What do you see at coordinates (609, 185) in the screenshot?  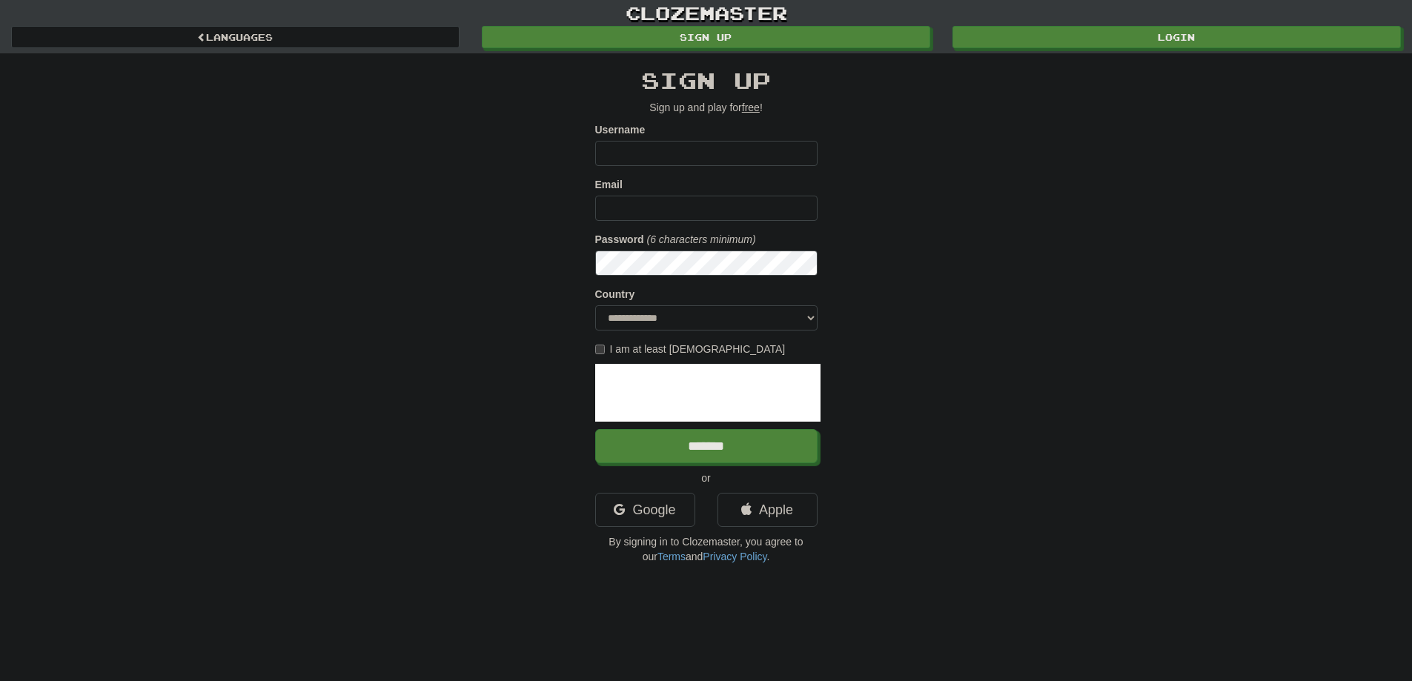 I see `label: Email` at bounding box center [609, 185].